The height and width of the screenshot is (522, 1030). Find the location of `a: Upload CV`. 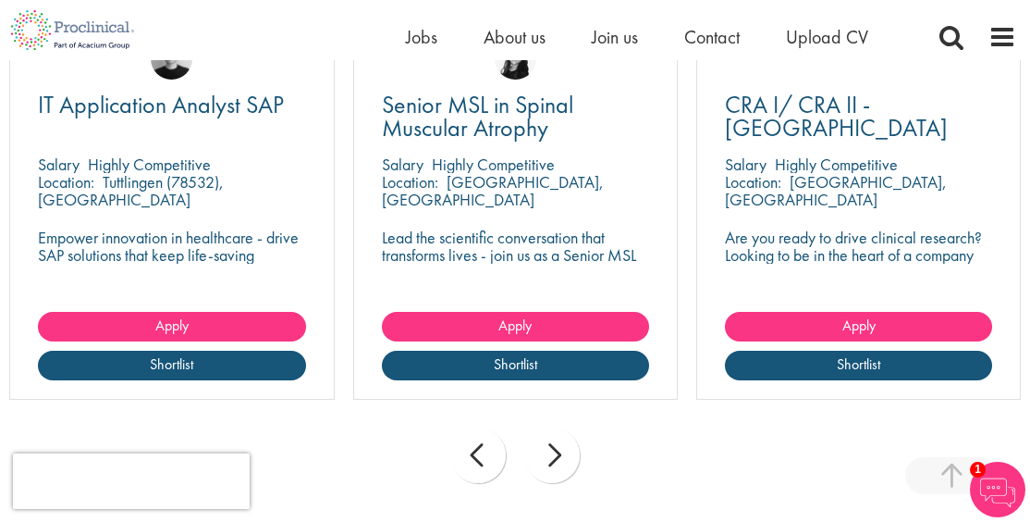

a: Upload CV is located at coordinates (827, 37).